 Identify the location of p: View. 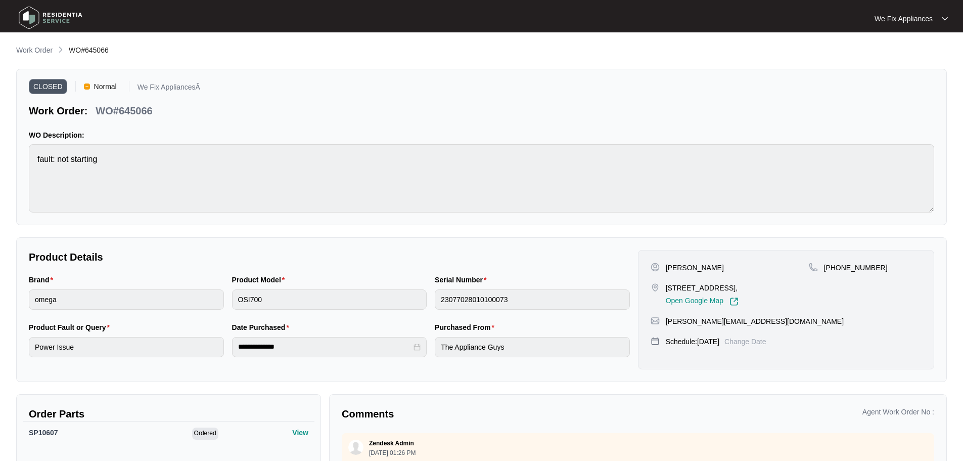
(300, 432).